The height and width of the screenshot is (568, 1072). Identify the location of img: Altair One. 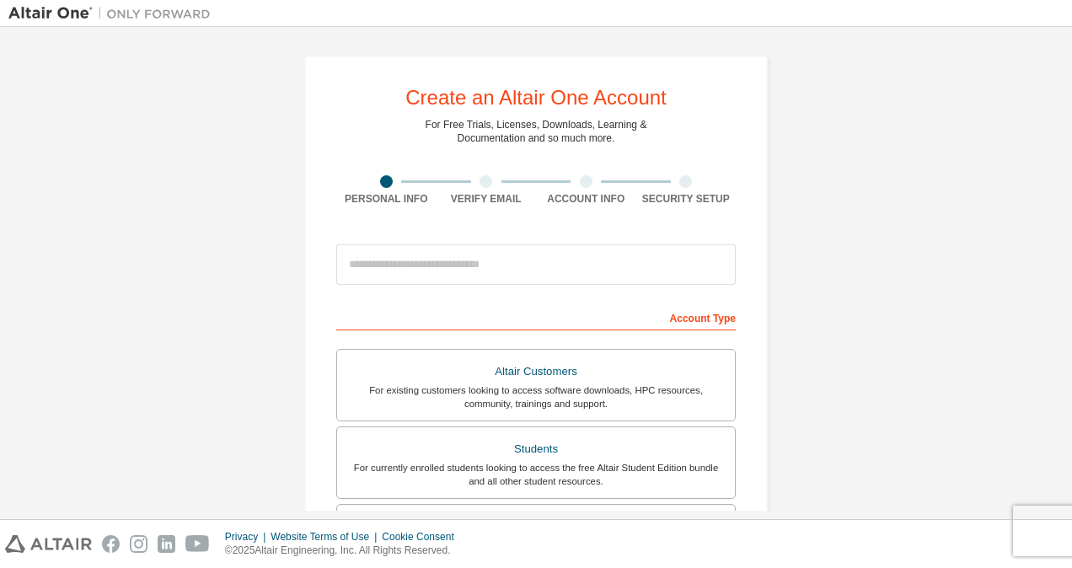
(114, 13).